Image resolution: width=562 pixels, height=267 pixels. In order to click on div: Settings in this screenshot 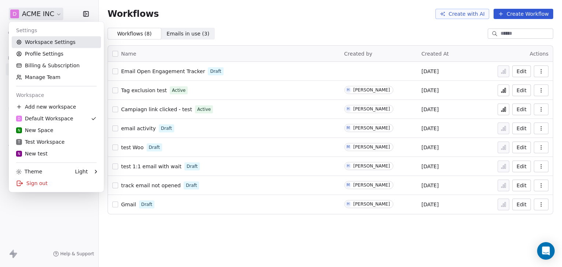, I will do `click(56, 30)`.